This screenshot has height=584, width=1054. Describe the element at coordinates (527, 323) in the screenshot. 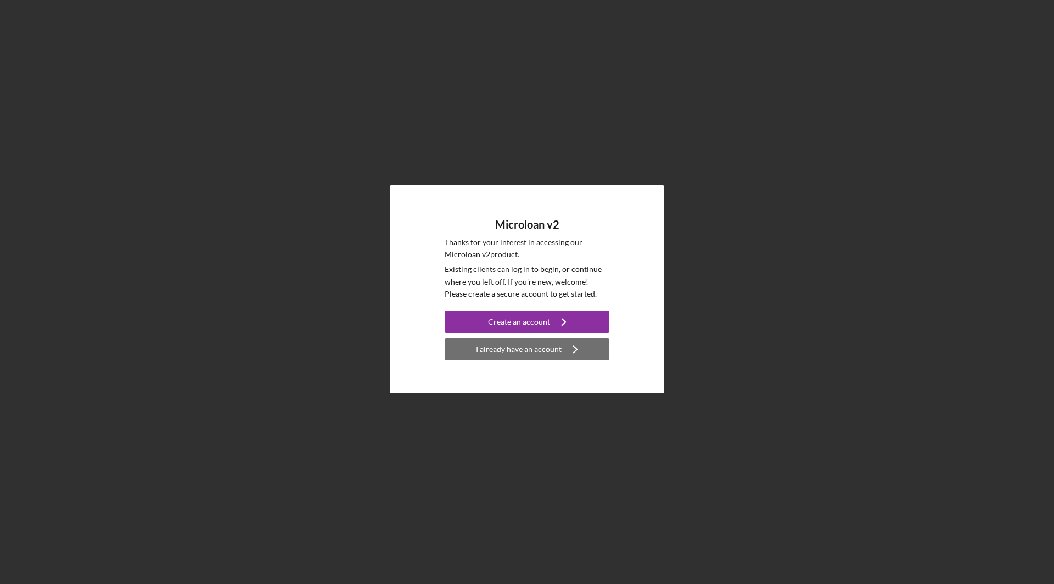

I see `a: Create an account` at that location.